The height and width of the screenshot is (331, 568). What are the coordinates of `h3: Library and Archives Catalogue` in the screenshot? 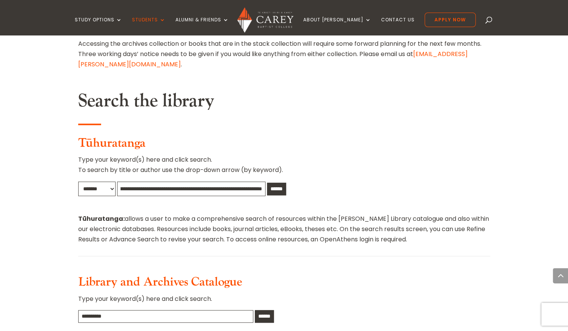 It's located at (284, 284).